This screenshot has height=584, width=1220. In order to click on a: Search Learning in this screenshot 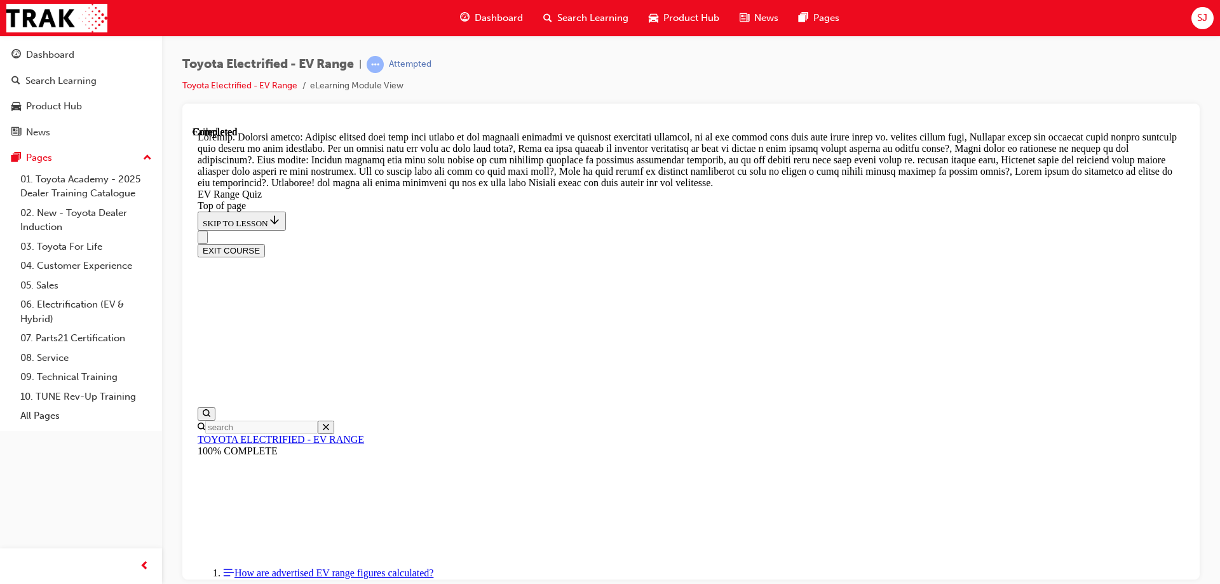, I will do `click(81, 81)`.